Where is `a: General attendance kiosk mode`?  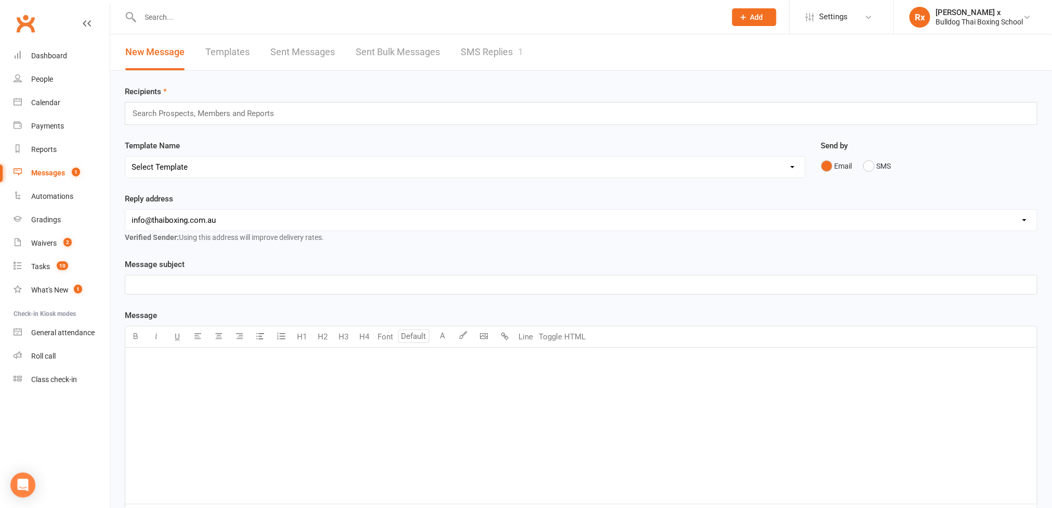
a: General attendance kiosk mode is located at coordinates (61, 332).